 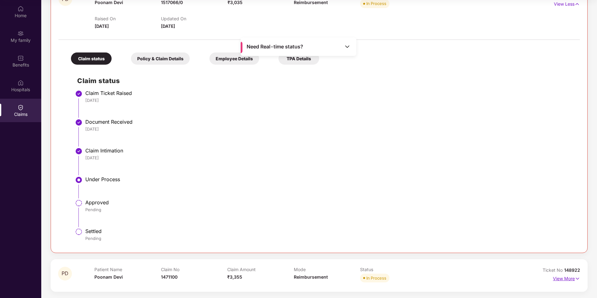 I want to click on p: Claim Amount, so click(x=260, y=270).